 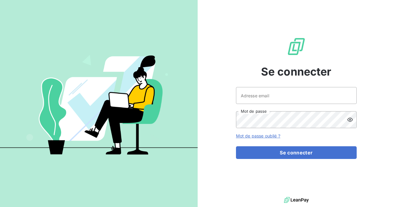 What do you see at coordinates (296, 152) in the screenshot?
I see `button: Se connecter` at bounding box center [296, 152].